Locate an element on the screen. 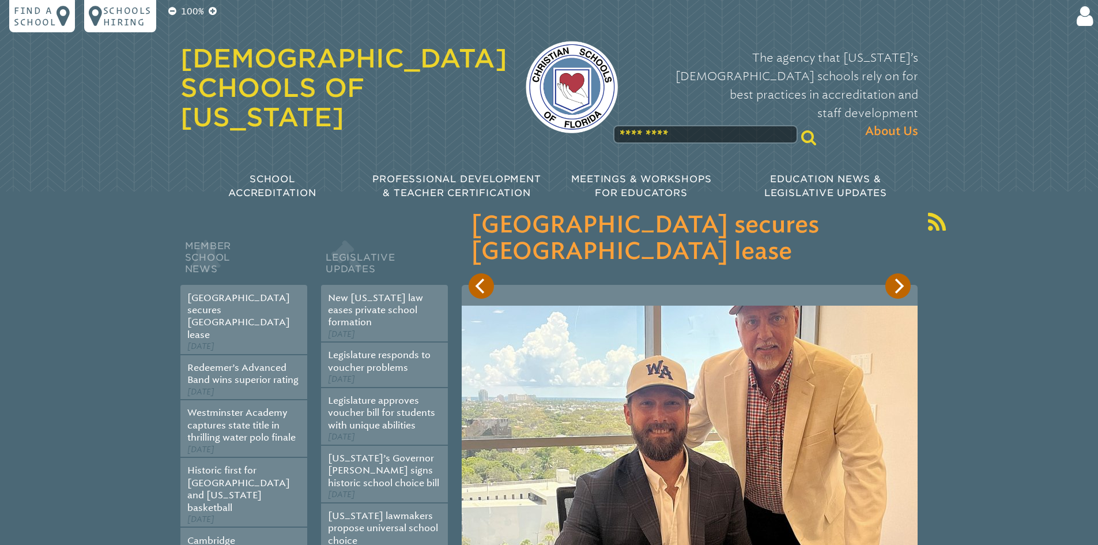  a: Redeemer’s Advanced Band wins superior rating is located at coordinates (243, 374).